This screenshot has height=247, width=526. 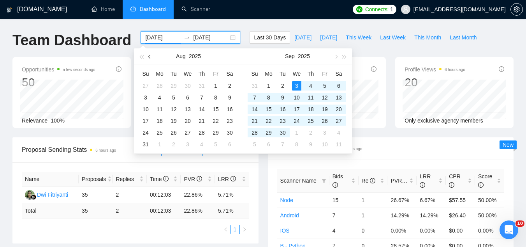 What do you see at coordinates (188, 132) in the screenshot?
I see `td: 2025-08-27` at bounding box center [188, 132].